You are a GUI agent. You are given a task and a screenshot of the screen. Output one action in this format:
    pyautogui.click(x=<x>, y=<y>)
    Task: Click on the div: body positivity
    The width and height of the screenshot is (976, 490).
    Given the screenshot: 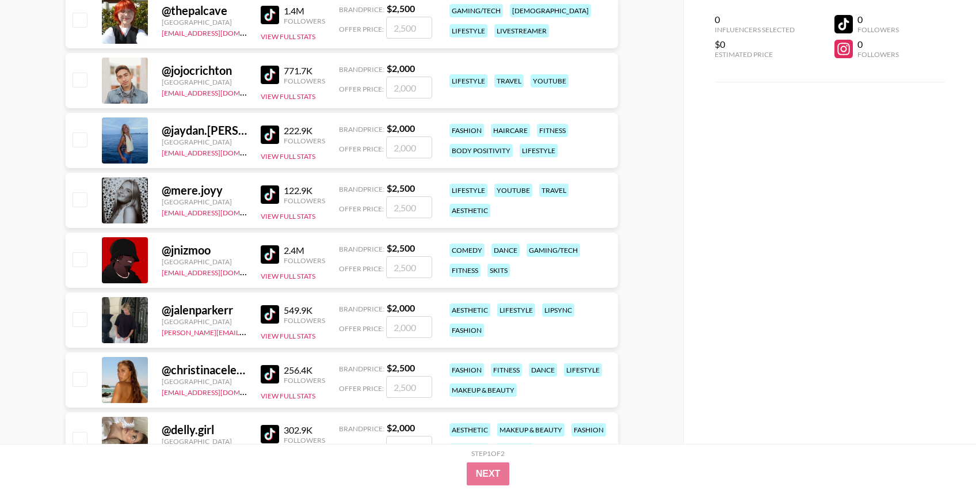 What is the action you would take?
    pyautogui.click(x=481, y=150)
    